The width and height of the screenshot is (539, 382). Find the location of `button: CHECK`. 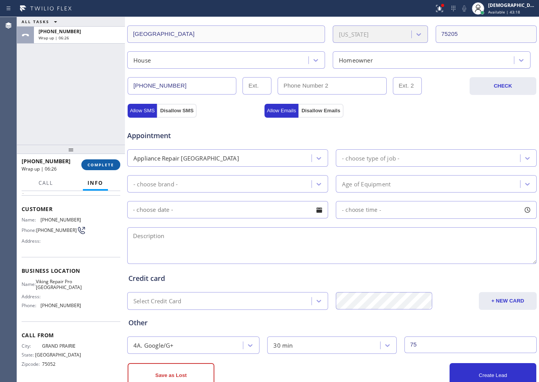

button: CHECK is located at coordinates (503, 86).